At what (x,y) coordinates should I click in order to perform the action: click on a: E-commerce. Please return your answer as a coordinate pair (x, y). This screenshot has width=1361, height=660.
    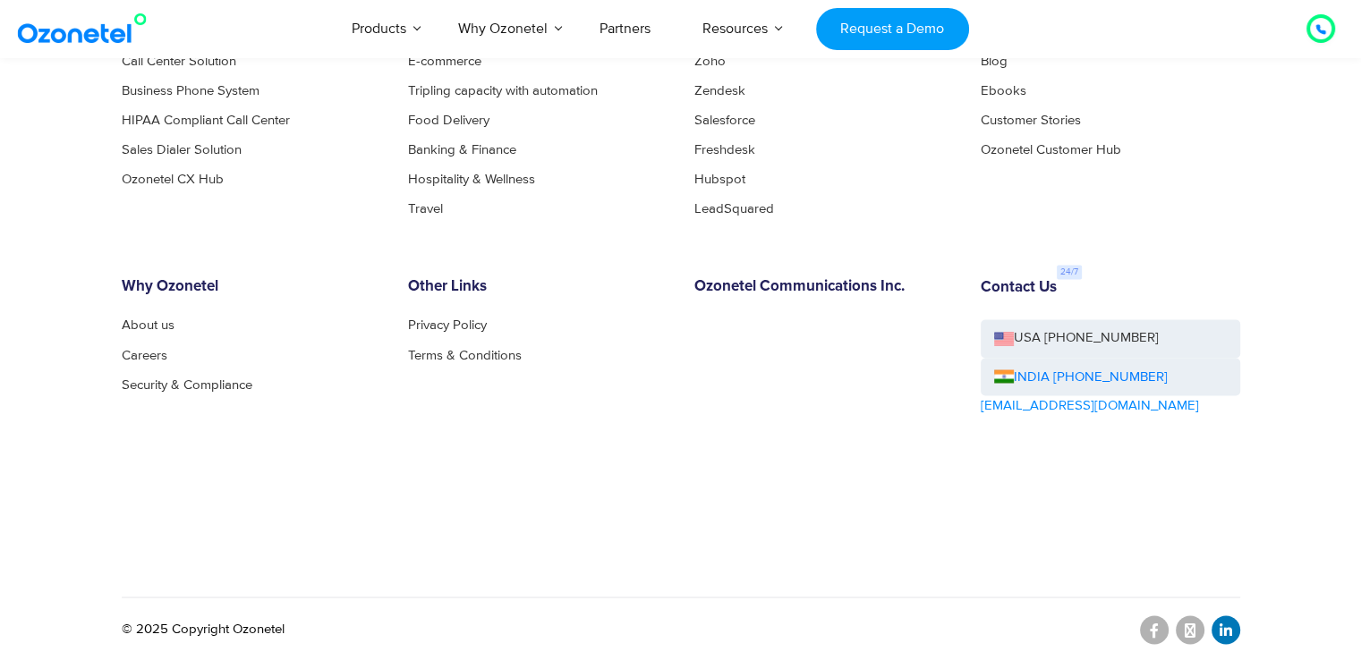
    Looking at the image, I should click on (445, 61).